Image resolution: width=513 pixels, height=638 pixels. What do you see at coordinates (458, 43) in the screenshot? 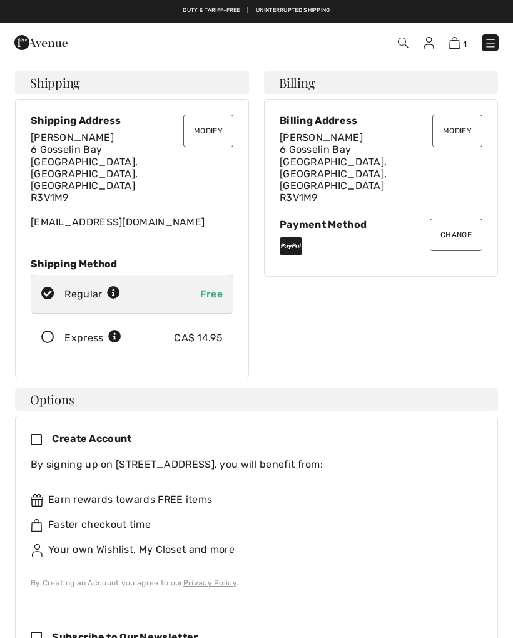
I see `a: 1` at bounding box center [458, 43].